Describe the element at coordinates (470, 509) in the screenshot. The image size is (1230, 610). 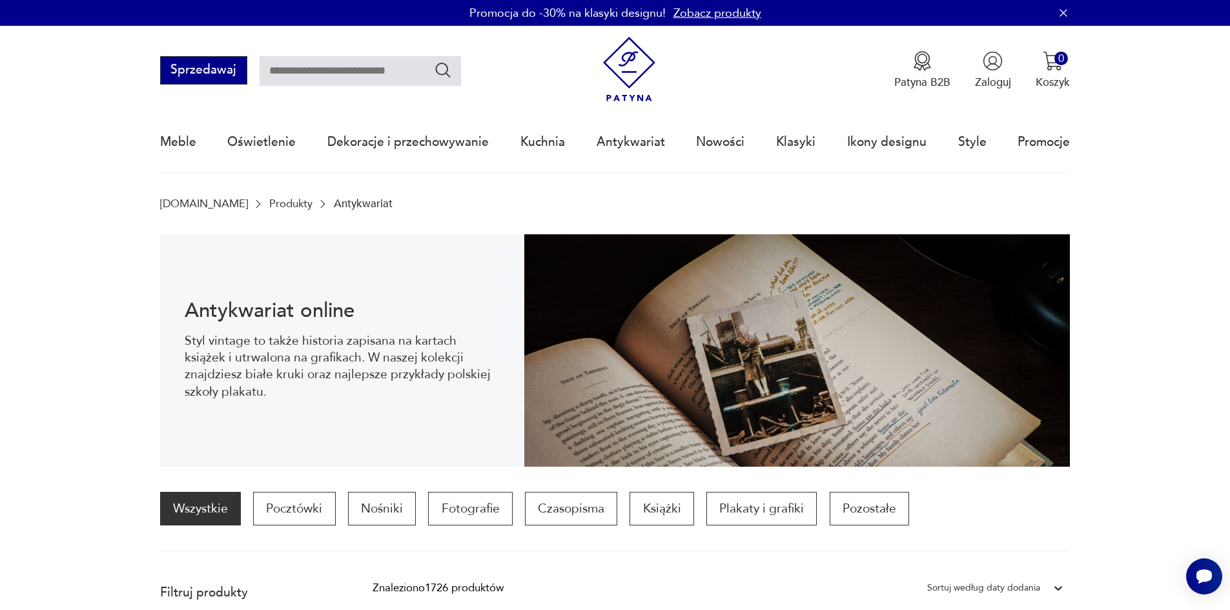
I see `p: Fotografie` at that location.